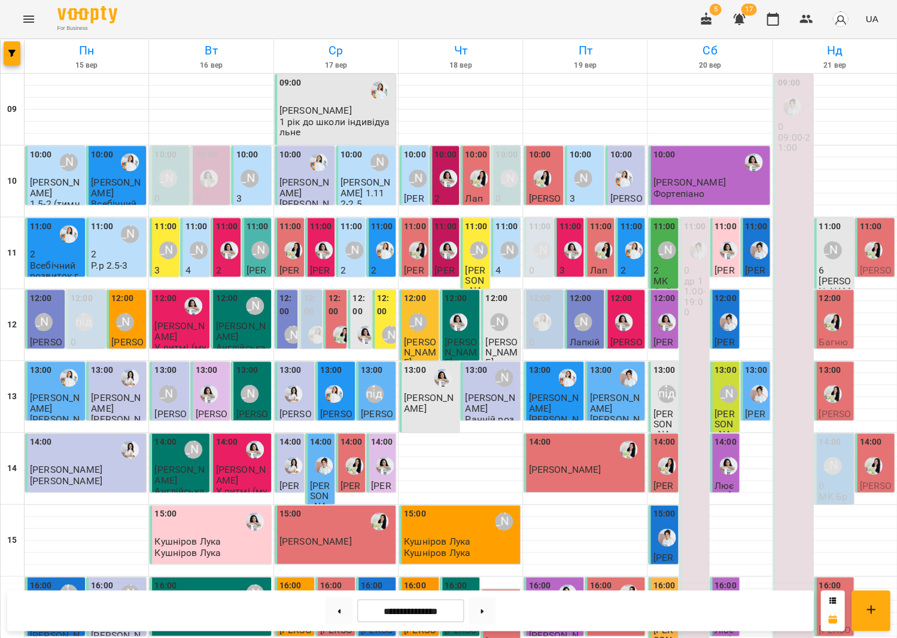 Image resolution: width=897 pixels, height=638 pixels. What do you see at coordinates (600, 286) in the screenshot?
I see `span: Лапкій Спартак` at bounding box center [600, 286].